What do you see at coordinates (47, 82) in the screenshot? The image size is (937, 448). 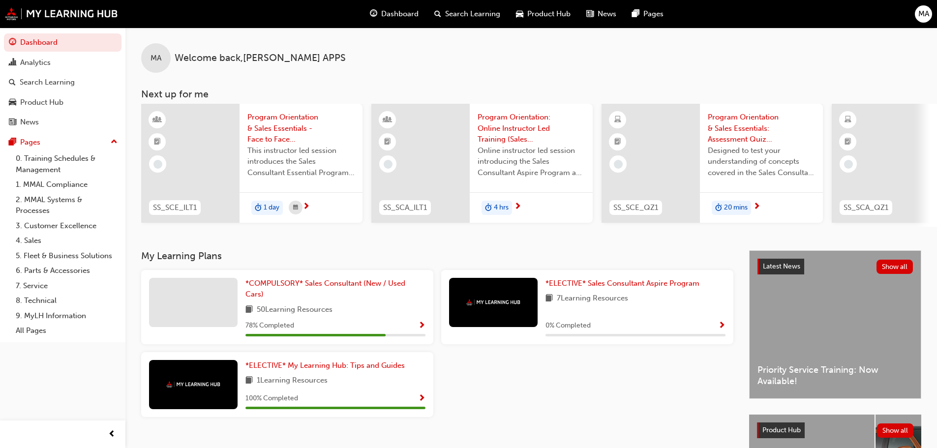 I see `div: Search Learning` at bounding box center [47, 82].